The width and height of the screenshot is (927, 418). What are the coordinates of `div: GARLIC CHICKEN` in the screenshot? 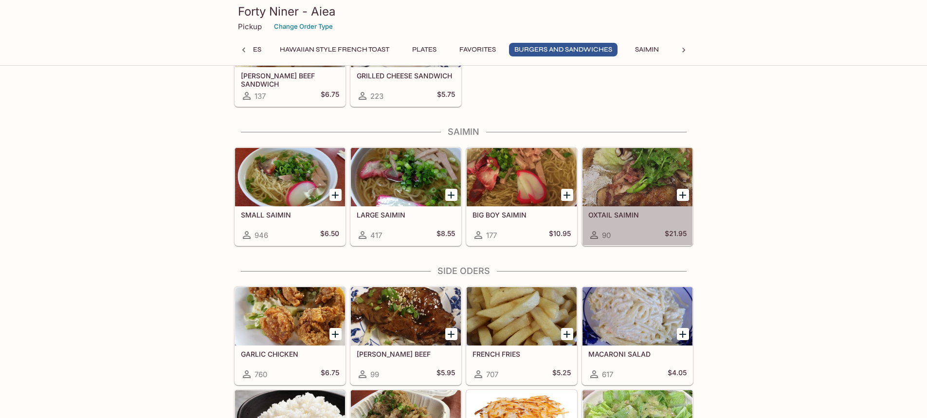 It's located at (290, 316).